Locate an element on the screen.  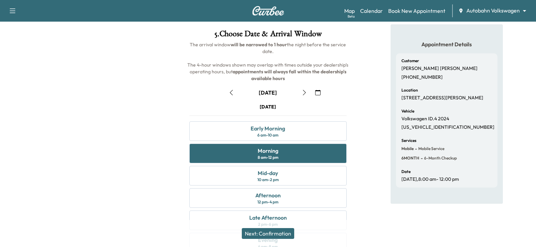
h5: Appointment Details is located at coordinates (447, 44).